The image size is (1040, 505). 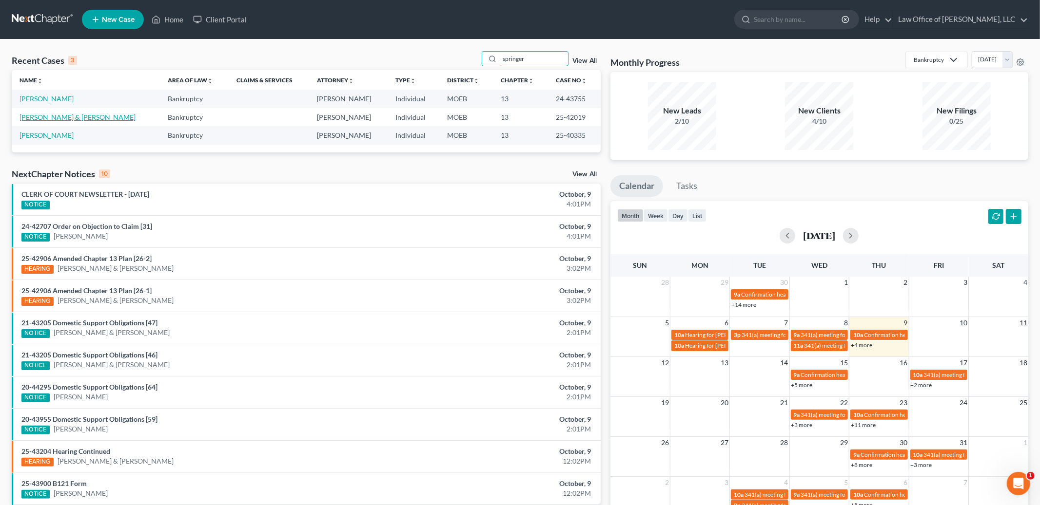 I want to click on span: 11a, so click(x=798, y=346).